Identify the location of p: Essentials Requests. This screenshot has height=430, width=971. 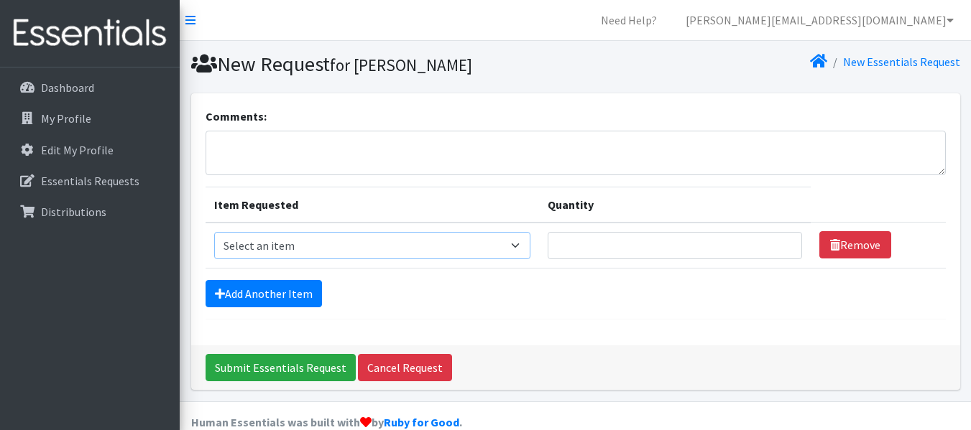
(90, 181).